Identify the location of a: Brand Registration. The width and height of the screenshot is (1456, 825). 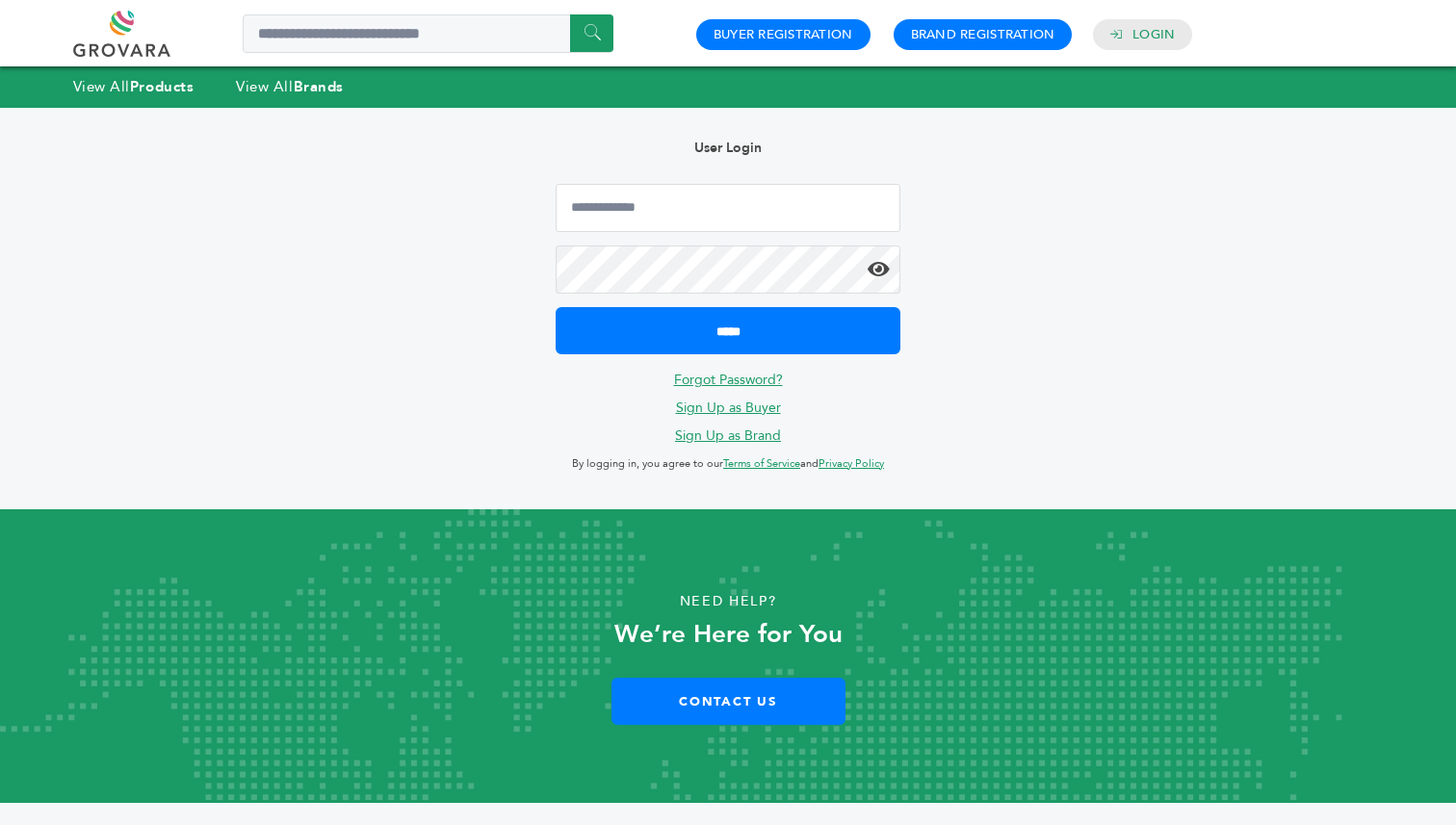
(984, 35).